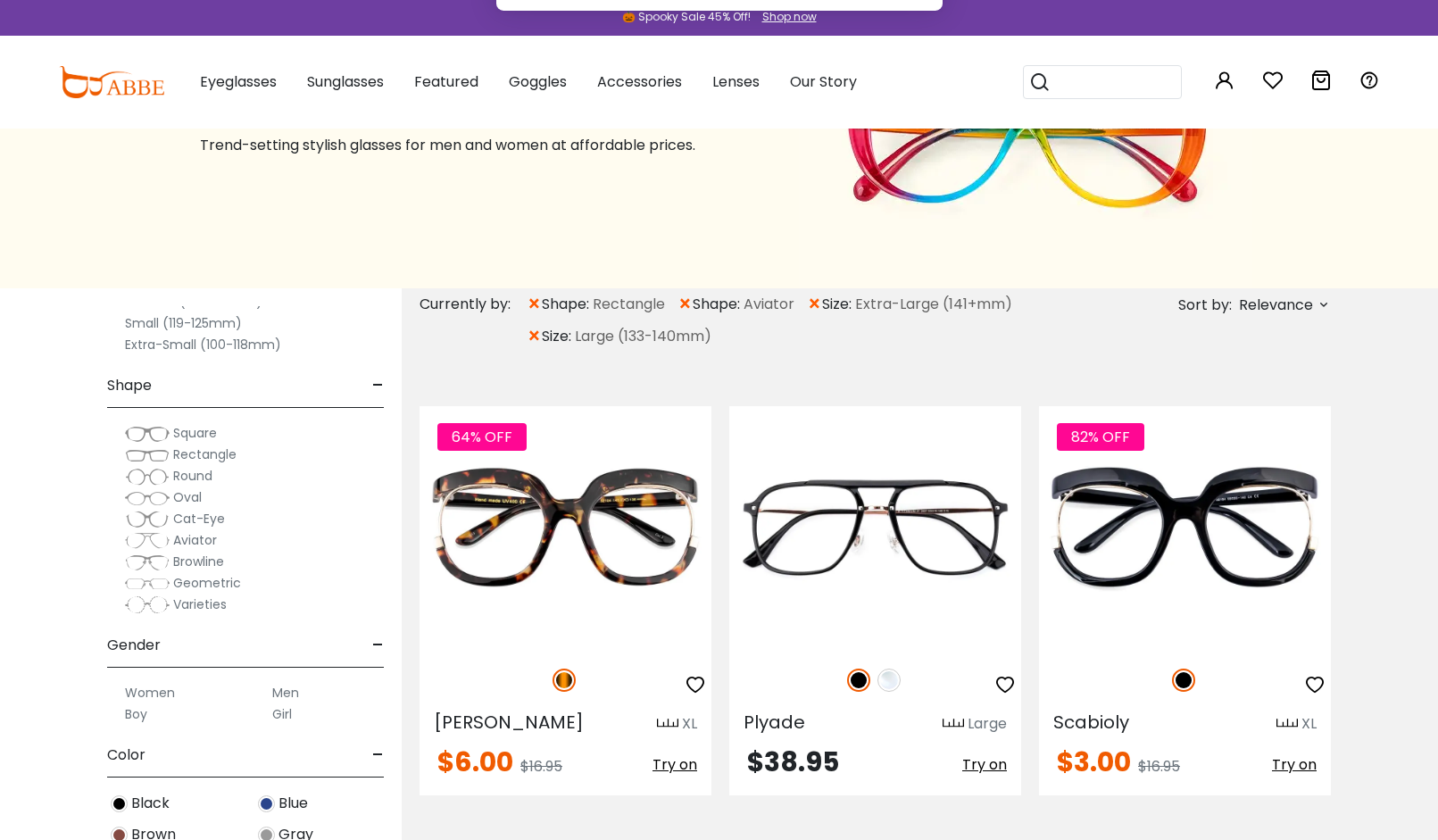  Describe the element at coordinates (147, 477) in the screenshot. I see `img: Round.png` at that location.